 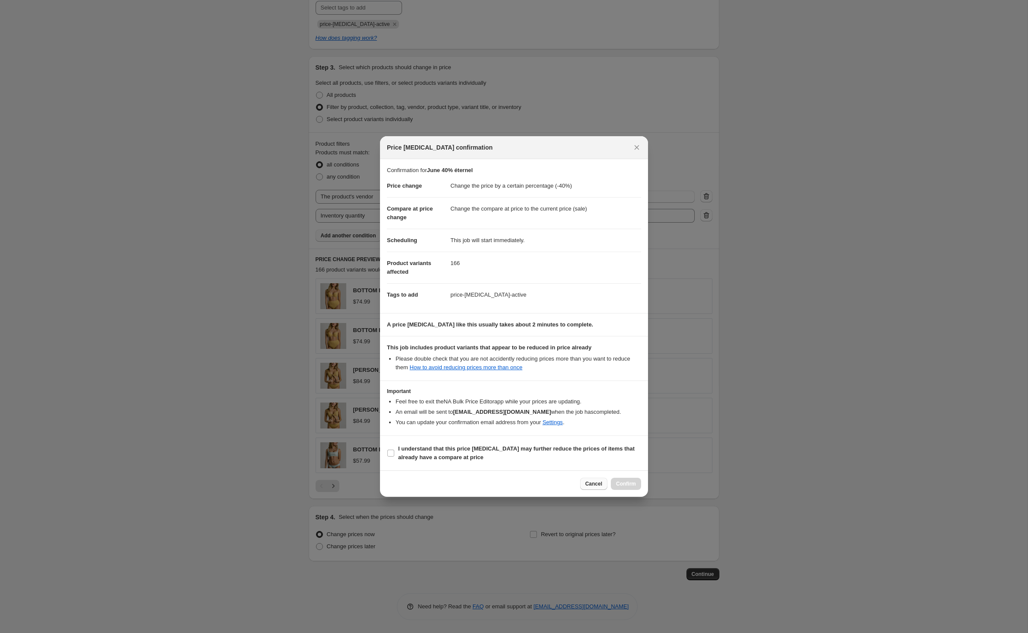 What do you see at coordinates (466, 367) in the screenshot?
I see `a: How to avoid reducing prices more than once` at bounding box center [466, 367].